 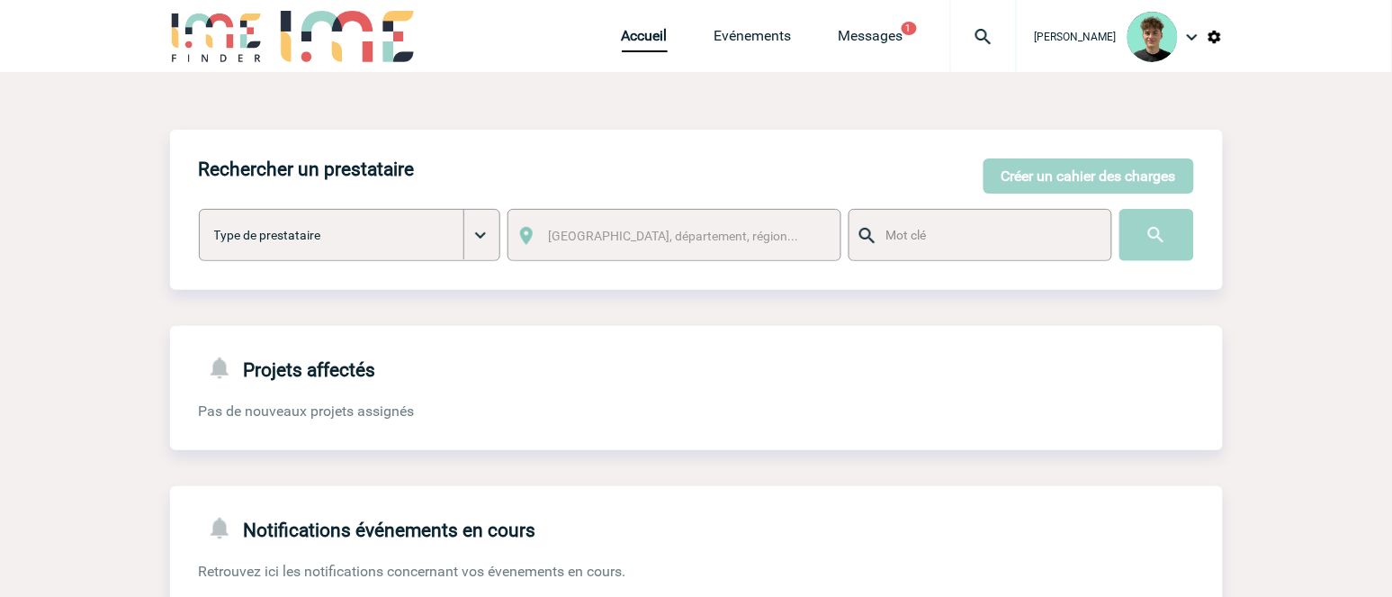 I want to click on input: Submit, so click(x=1156, y=235).